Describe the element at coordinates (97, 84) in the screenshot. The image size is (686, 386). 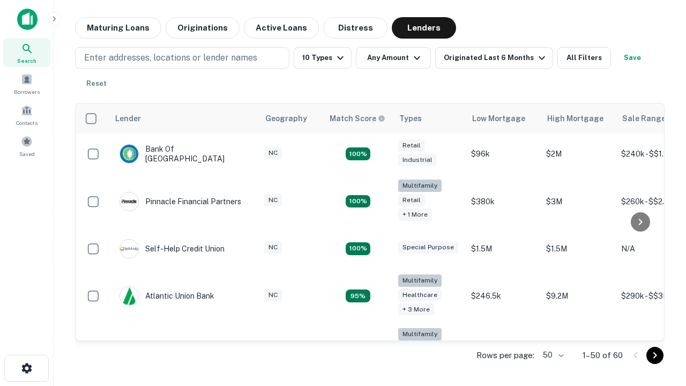
I see `button: Reset` at that location.